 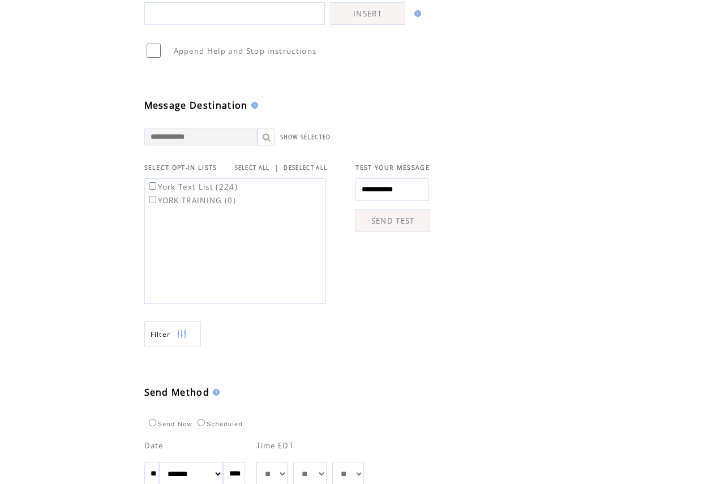 I want to click on a: SEND TEST, so click(x=393, y=221).